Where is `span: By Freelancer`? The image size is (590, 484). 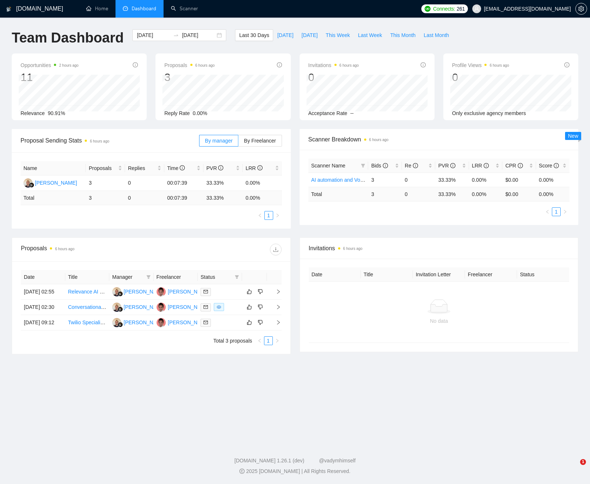 span: By Freelancer is located at coordinates (259, 141).